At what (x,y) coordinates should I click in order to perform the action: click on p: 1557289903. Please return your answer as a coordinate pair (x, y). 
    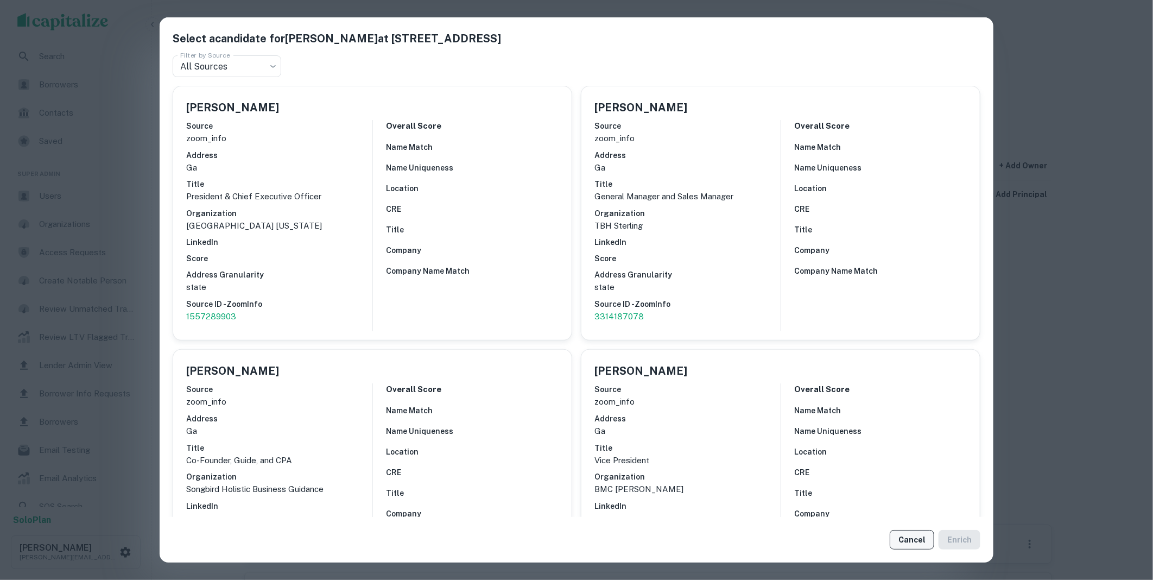
    Looking at the image, I should click on (279, 317).